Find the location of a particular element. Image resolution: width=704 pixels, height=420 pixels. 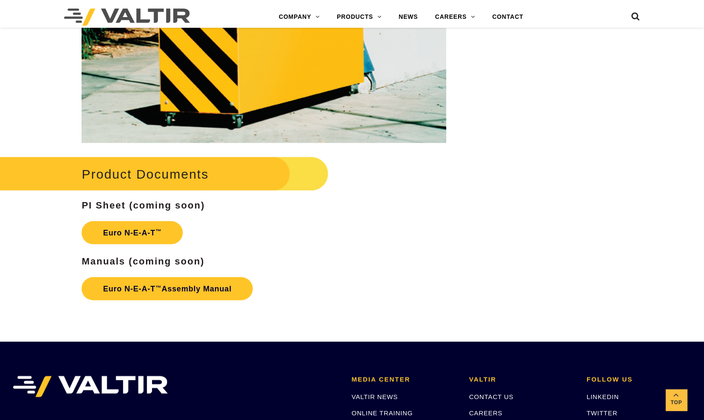

img: Valtir is located at coordinates (127, 17).